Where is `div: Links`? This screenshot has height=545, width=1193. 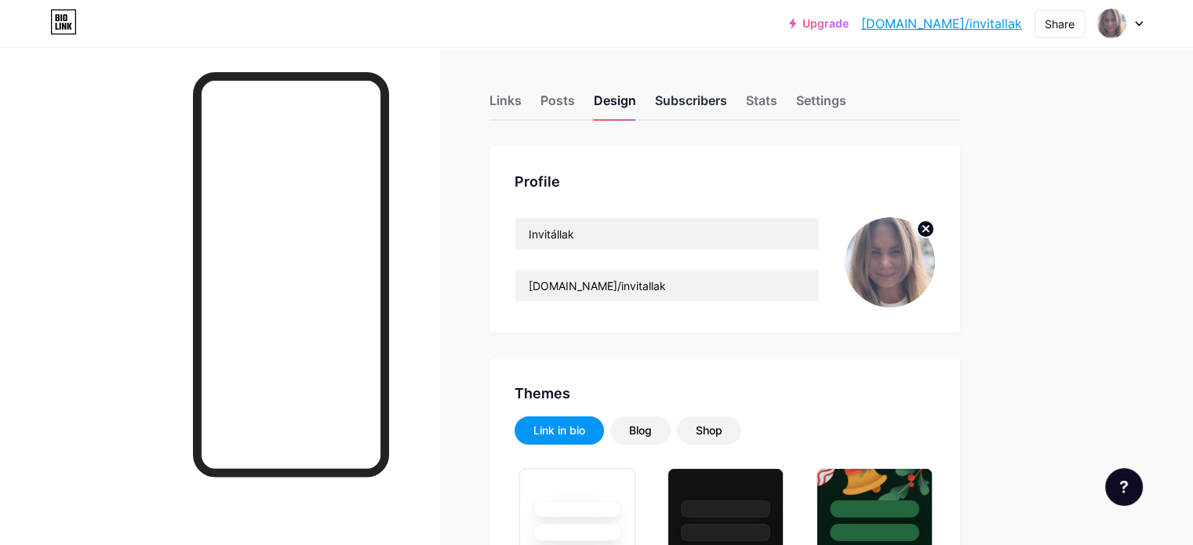 div: Links is located at coordinates (505, 105).